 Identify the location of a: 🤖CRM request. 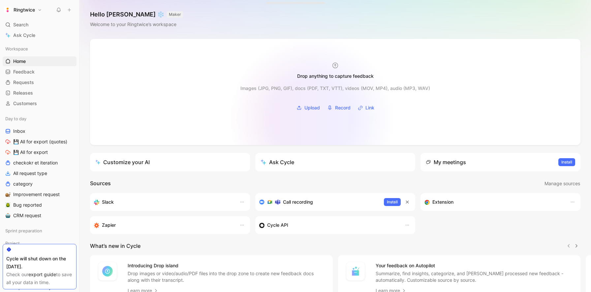
(40, 216).